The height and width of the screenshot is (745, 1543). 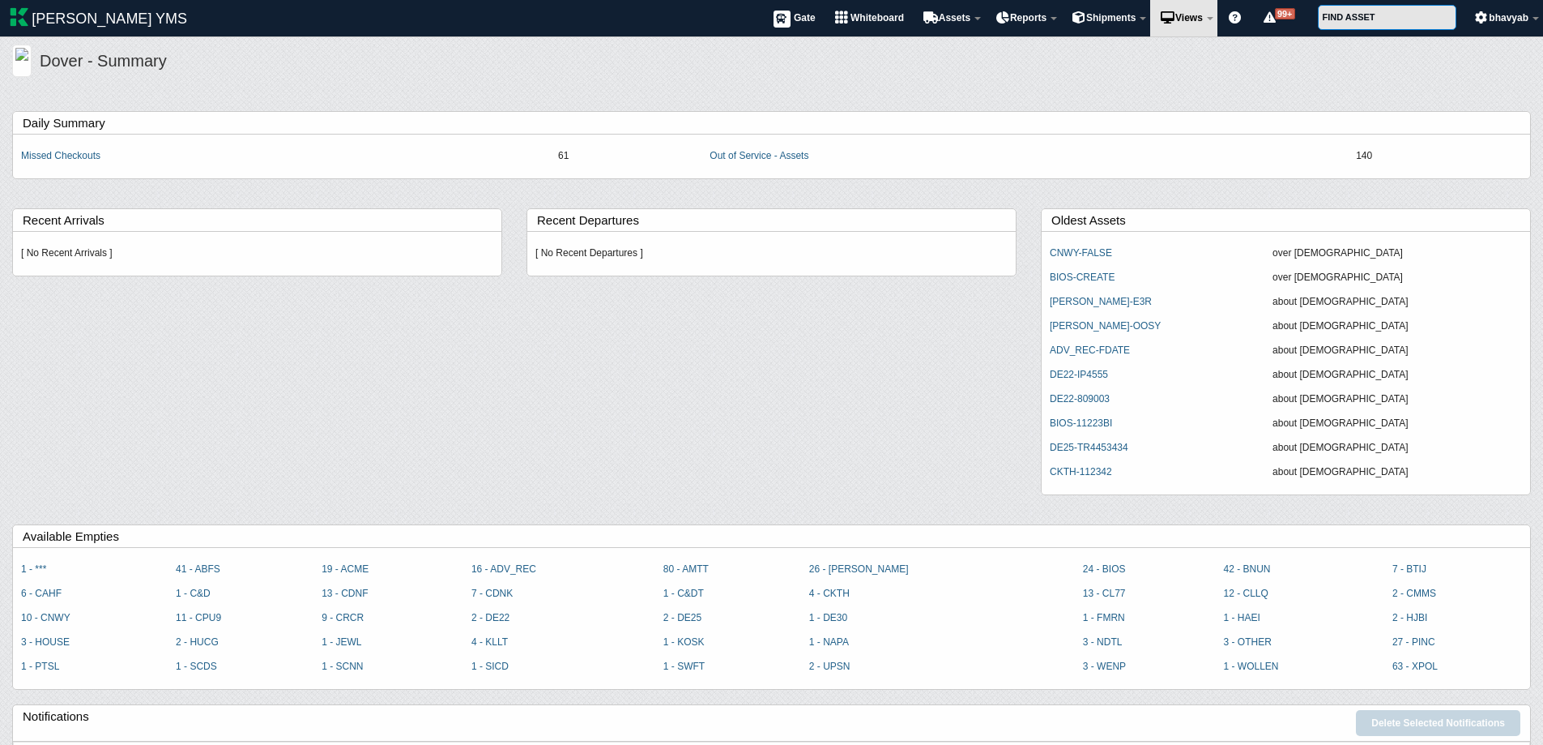 I want to click on a: 16 - ADV_REC, so click(x=504, y=569).